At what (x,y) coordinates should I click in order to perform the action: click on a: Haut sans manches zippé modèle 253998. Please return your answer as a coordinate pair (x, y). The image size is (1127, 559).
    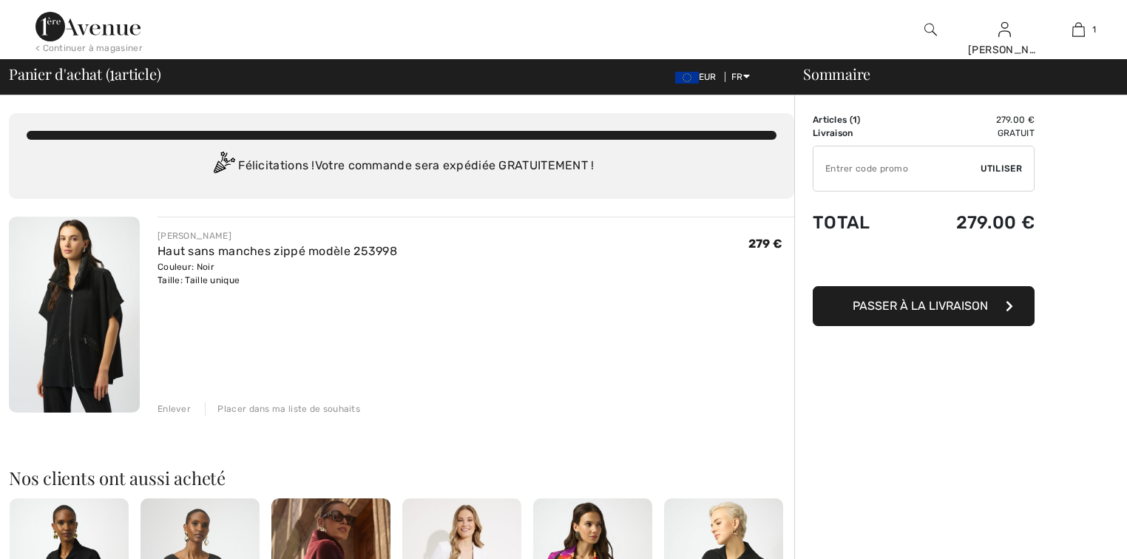
    Looking at the image, I should click on (277, 251).